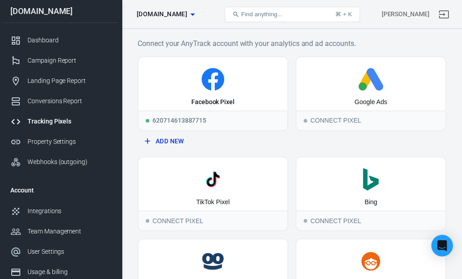  Describe the element at coordinates (343, 14) in the screenshot. I see `div: ⌘ + K` at that location.